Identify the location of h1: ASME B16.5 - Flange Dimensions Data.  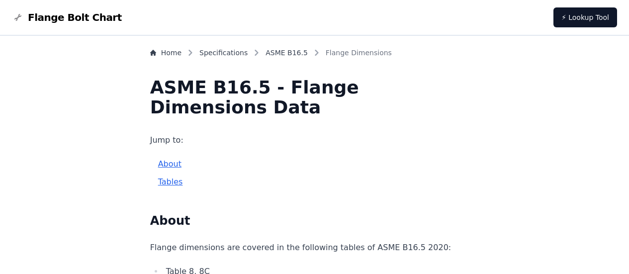
(315, 98).